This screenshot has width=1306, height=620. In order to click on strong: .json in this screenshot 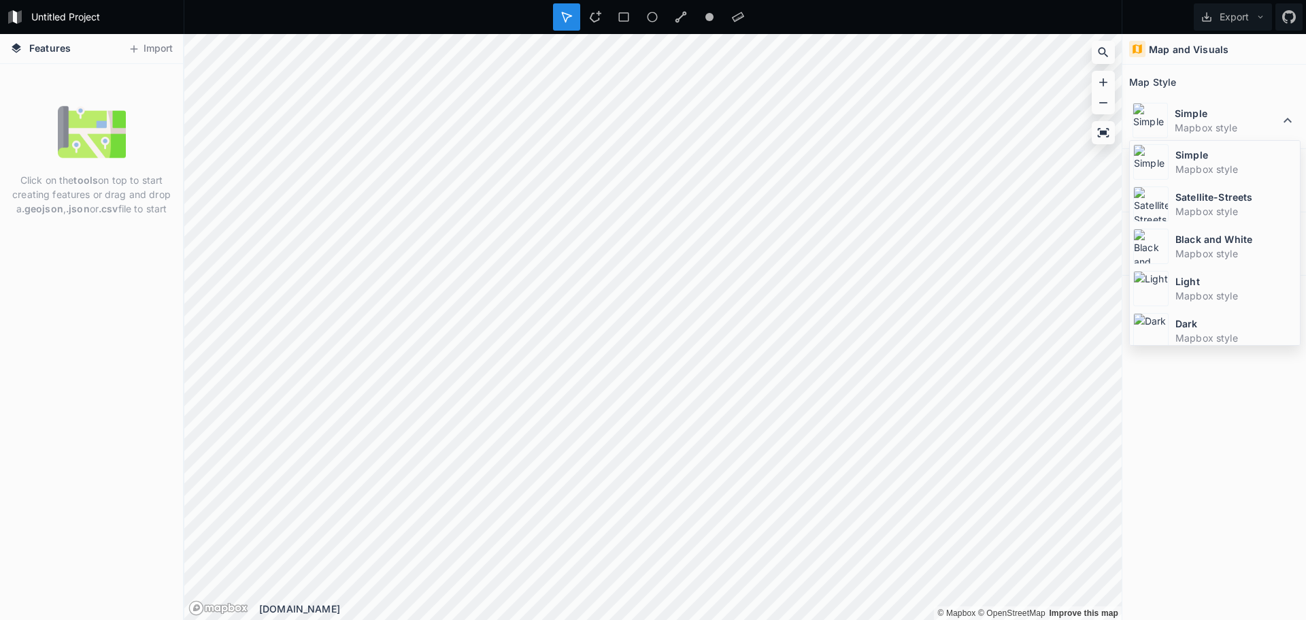, I will do `click(78, 208)`.